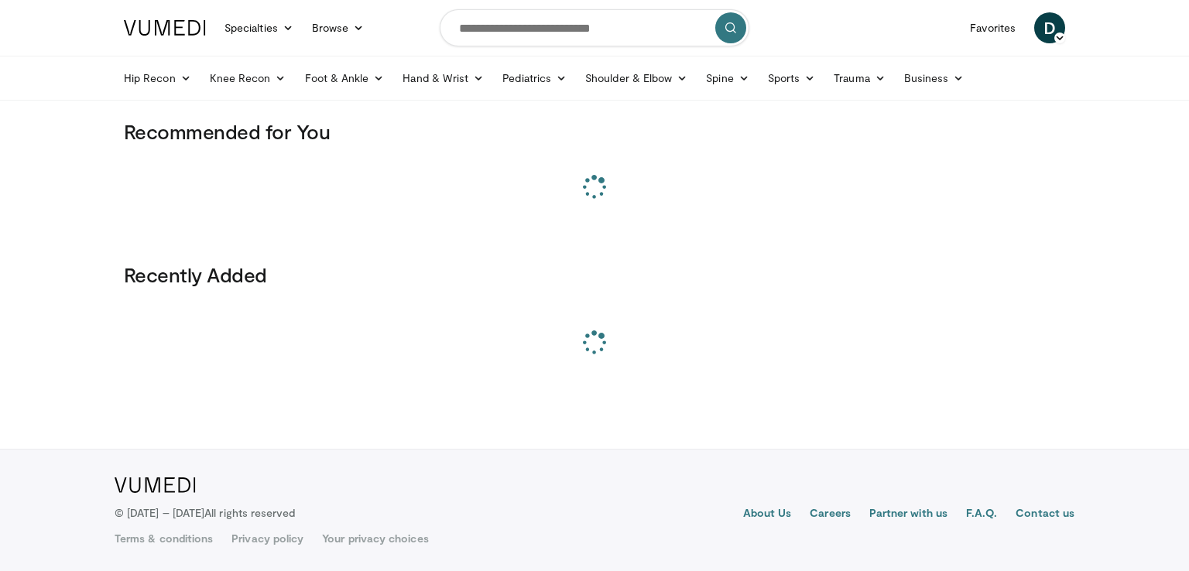  Describe the element at coordinates (767, 515) in the screenshot. I see `a: About Us` at that location.